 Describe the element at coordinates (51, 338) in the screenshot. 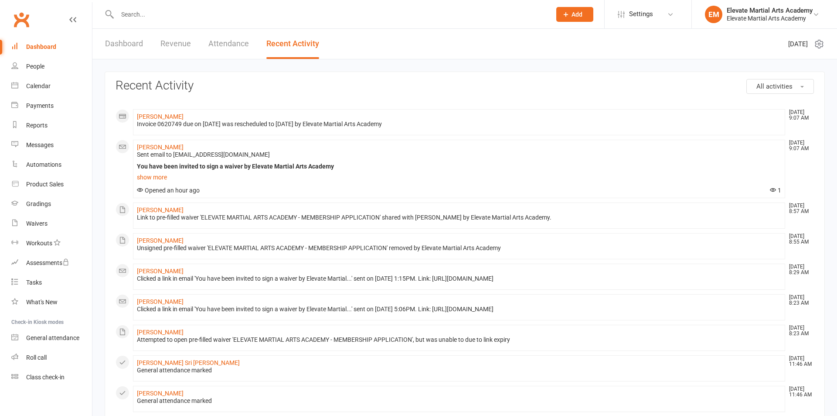

I see `a: General attendance kiosk mode` at that location.